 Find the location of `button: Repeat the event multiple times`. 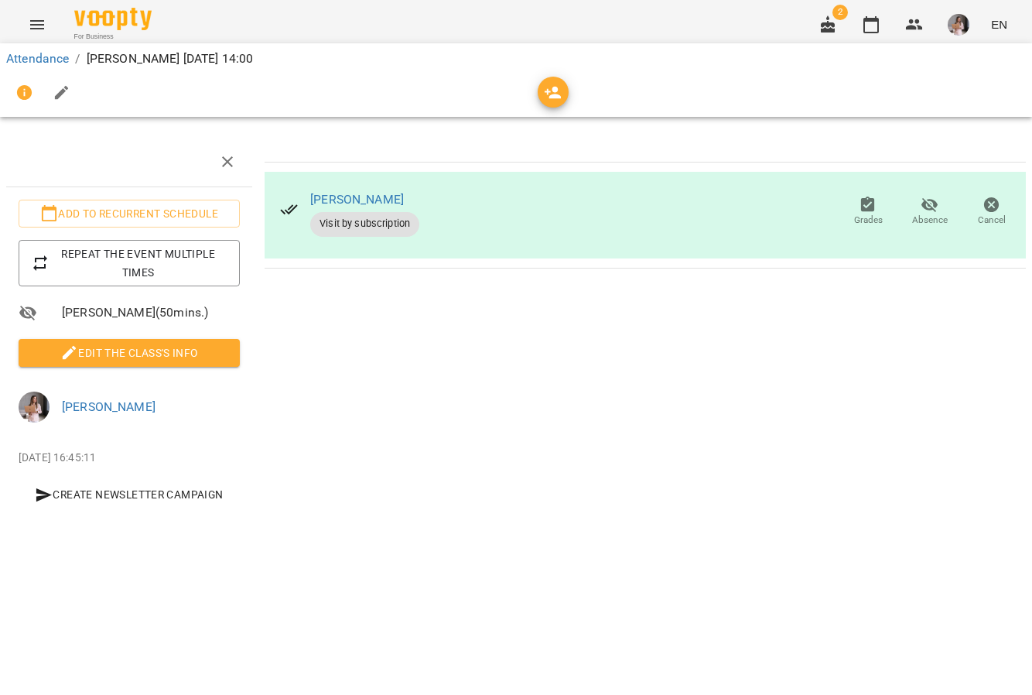

button: Repeat the event multiple times is located at coordinates (129, 263).